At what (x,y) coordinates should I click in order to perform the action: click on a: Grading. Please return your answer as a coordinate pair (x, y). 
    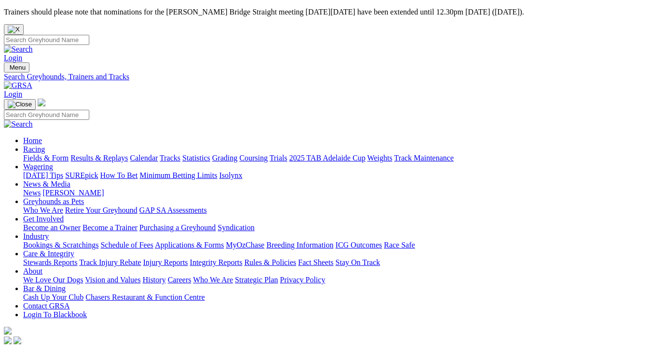
    Looking at the image, I should click on (225, 157).